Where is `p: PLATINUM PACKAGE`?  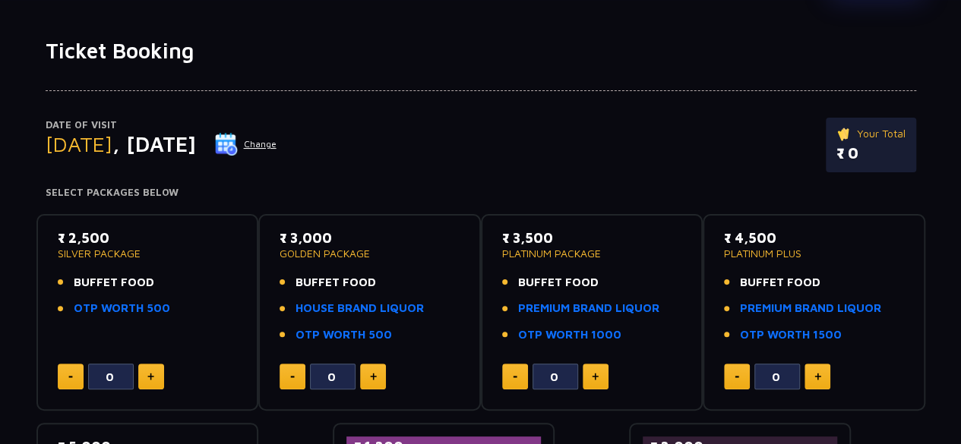
p: PLATINUM PACKAGE is located at coordinates (592, 254).